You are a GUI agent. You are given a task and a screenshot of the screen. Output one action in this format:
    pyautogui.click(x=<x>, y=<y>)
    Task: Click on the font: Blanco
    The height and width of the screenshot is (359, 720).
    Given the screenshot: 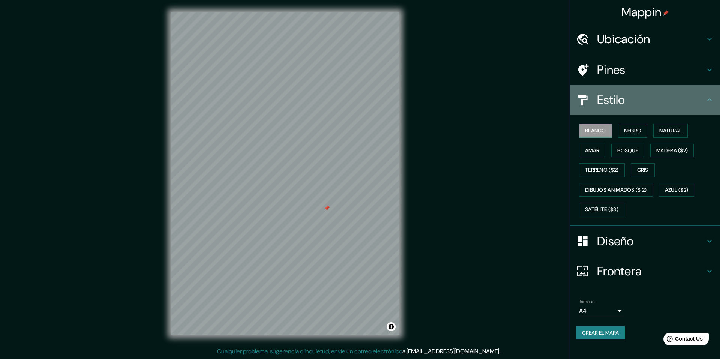 What is the action you would take?
    pyautogui.click(x=596, y=131)
    